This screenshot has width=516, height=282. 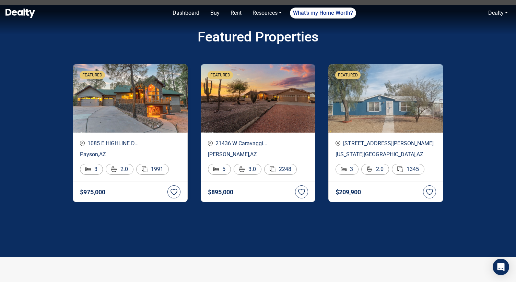 I want to click on p: 1085 E HIGHLINE D..., so click(x=130, y=144).